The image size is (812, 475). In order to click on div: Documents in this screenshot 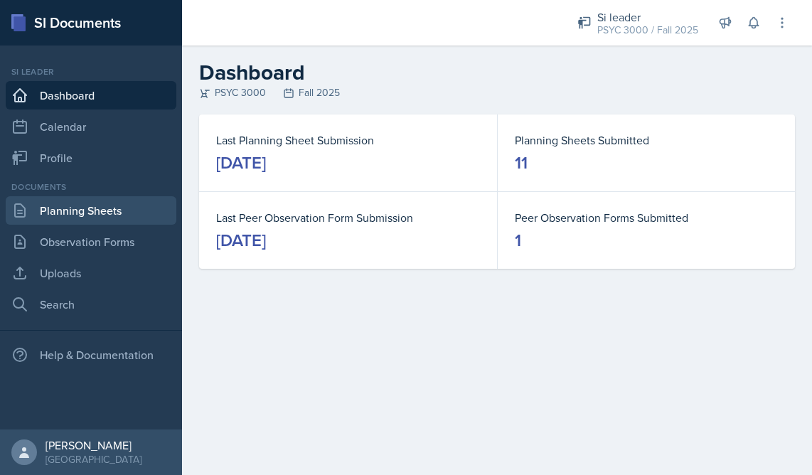, I will do `click(91, 187)`.